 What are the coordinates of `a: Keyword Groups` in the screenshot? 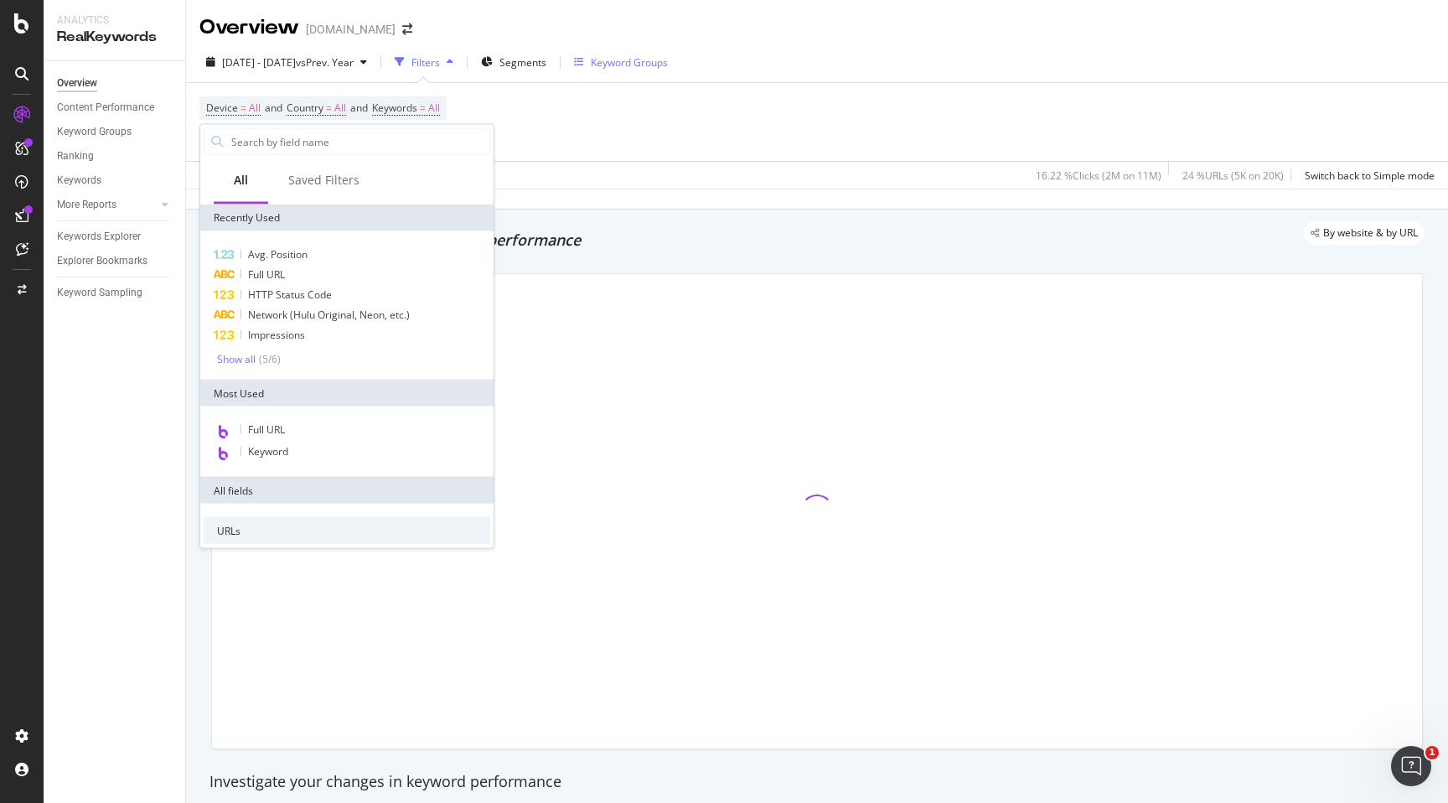 It's located at (115, 132).